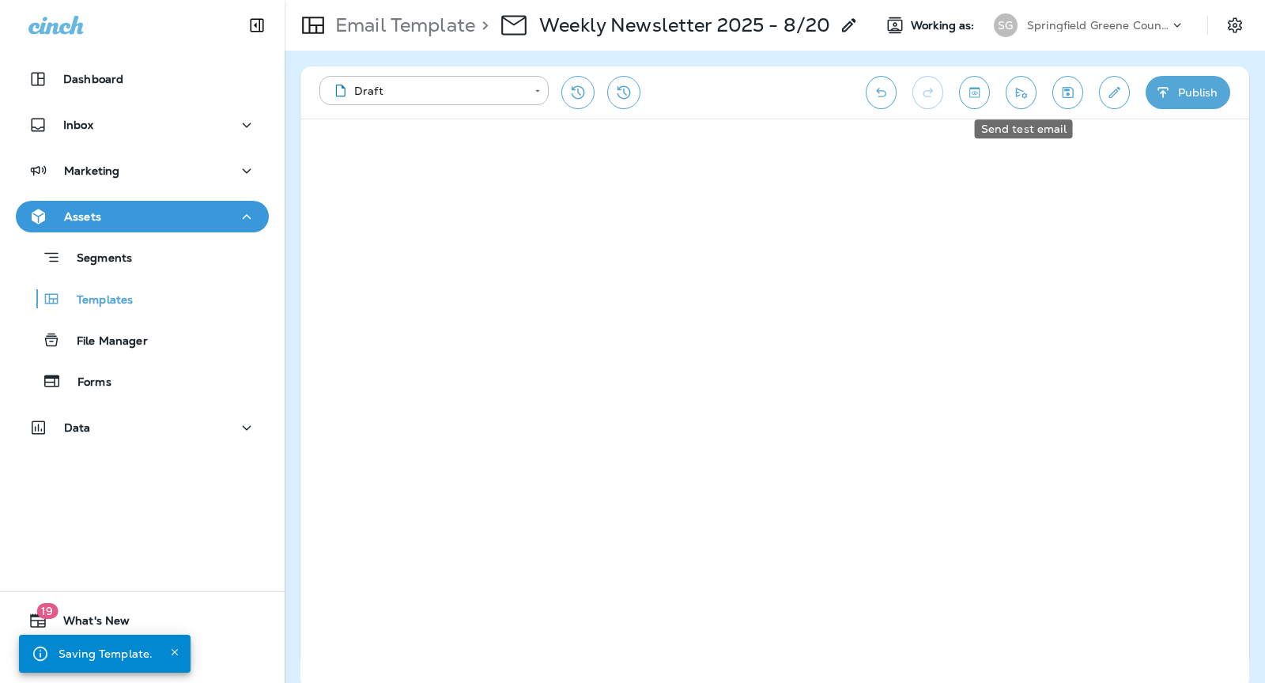 The image size is (1265, 683). What do you see at coordinates (1188, 93) in the screenshot?
I see `button: Publish` at bounding box center [1188, 93].